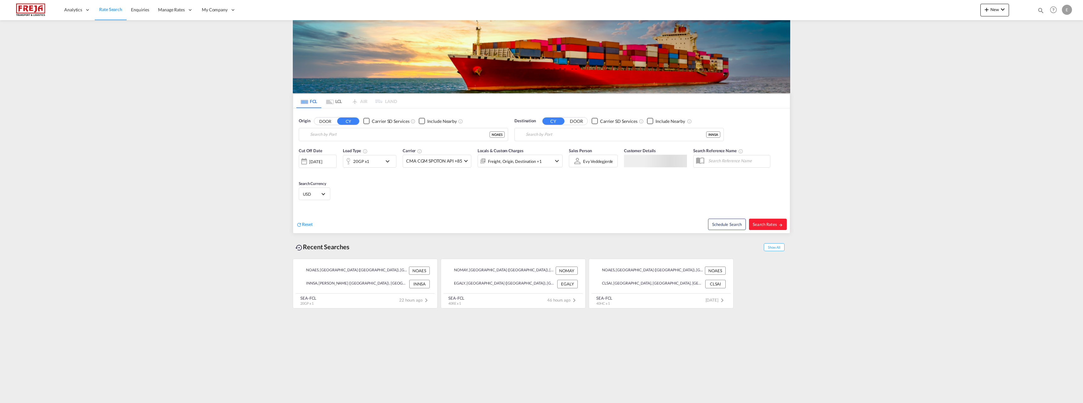  I want to click on span: 22 hours ago, so click(415, 300).